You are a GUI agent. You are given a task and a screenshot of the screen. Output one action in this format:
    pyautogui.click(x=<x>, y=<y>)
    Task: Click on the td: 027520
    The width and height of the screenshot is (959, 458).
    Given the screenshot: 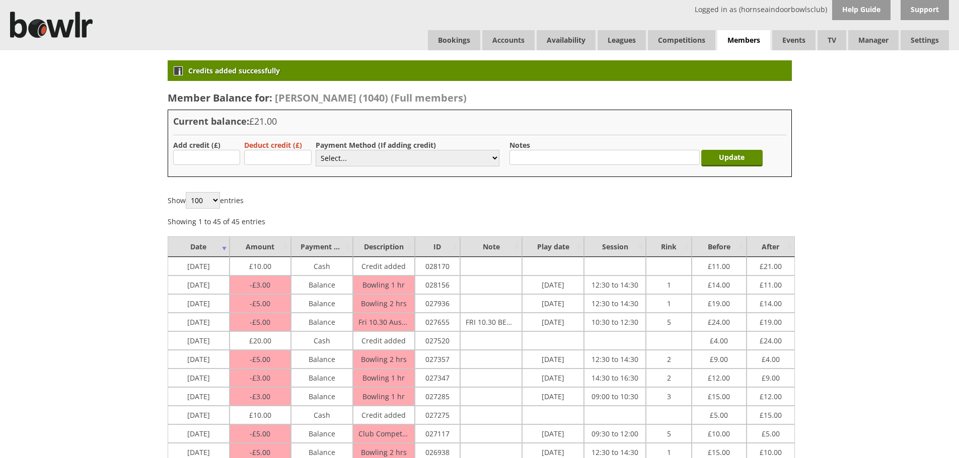 What is the action you would take?
    pyautogui.click(x=437, y=341)
    